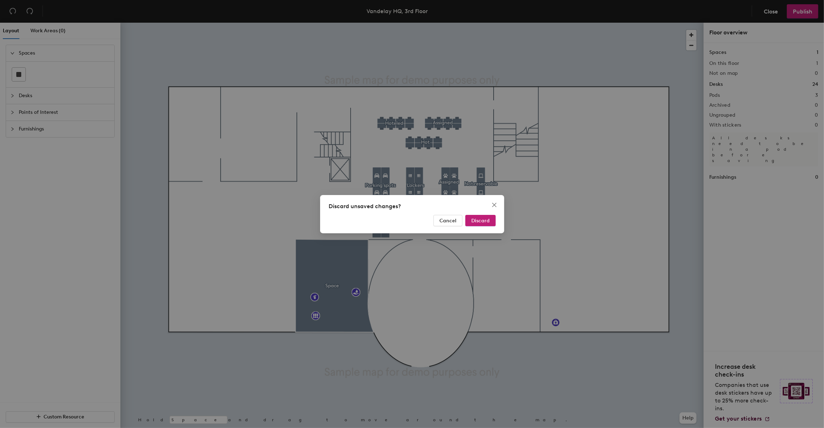 This screenshot has height=428, width=824. Describe the element at coordinates (412, 206) in the screenshot. I see `div: Discard unsaved changes?` at that location.